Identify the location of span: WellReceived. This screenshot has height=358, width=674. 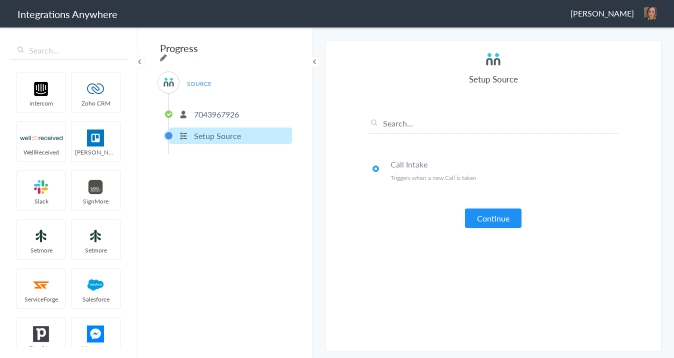
(41, 152).